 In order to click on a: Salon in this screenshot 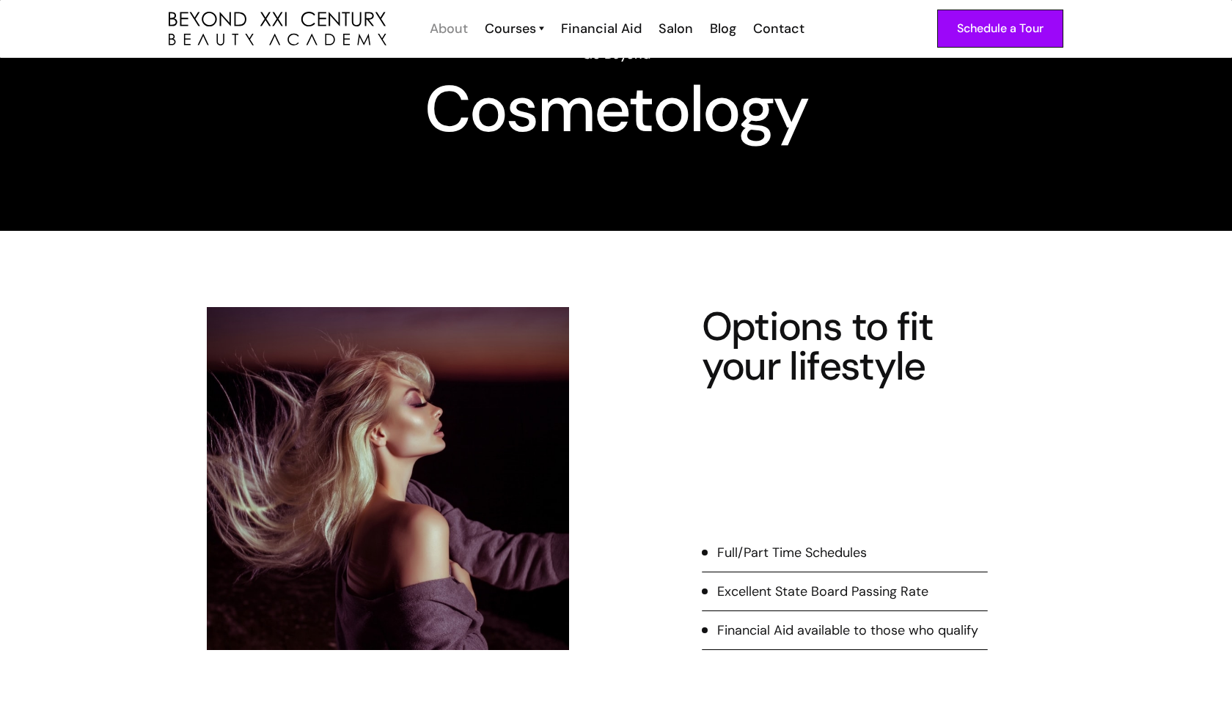, I will do `click(674, 29)`.